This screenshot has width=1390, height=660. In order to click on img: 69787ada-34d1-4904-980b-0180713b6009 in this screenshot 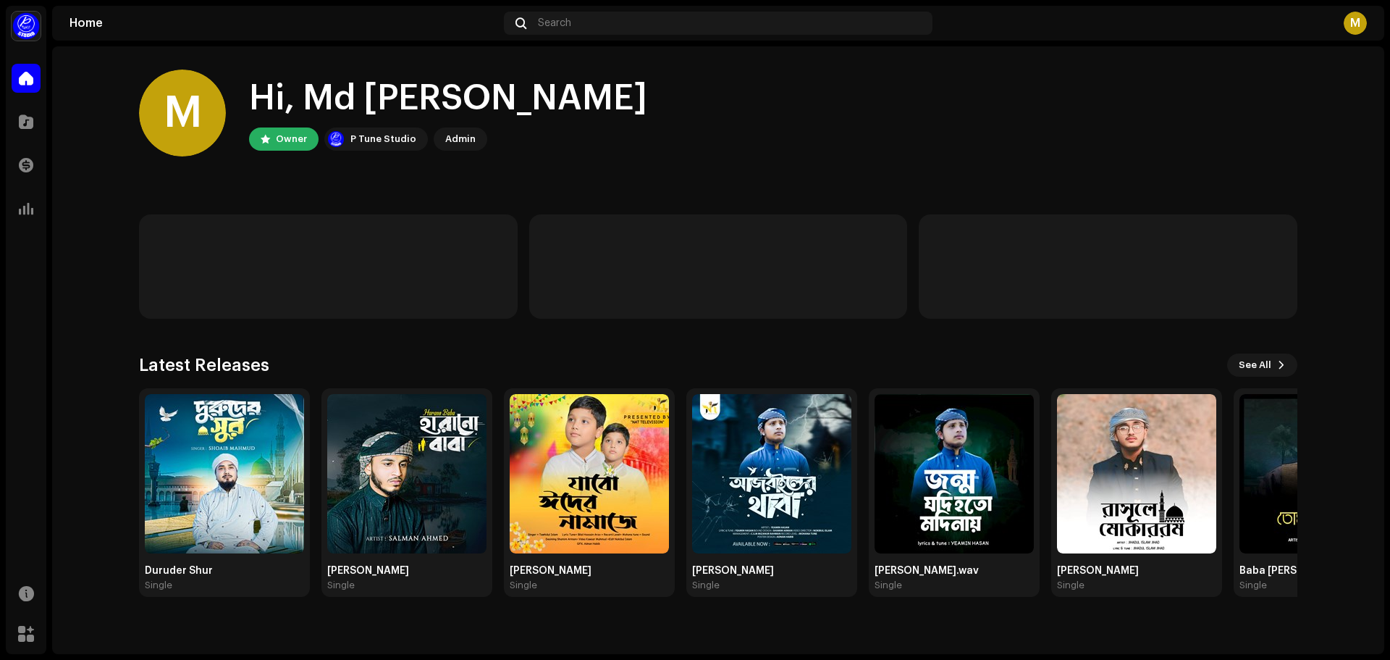, I will do `click(1137, 474)`.